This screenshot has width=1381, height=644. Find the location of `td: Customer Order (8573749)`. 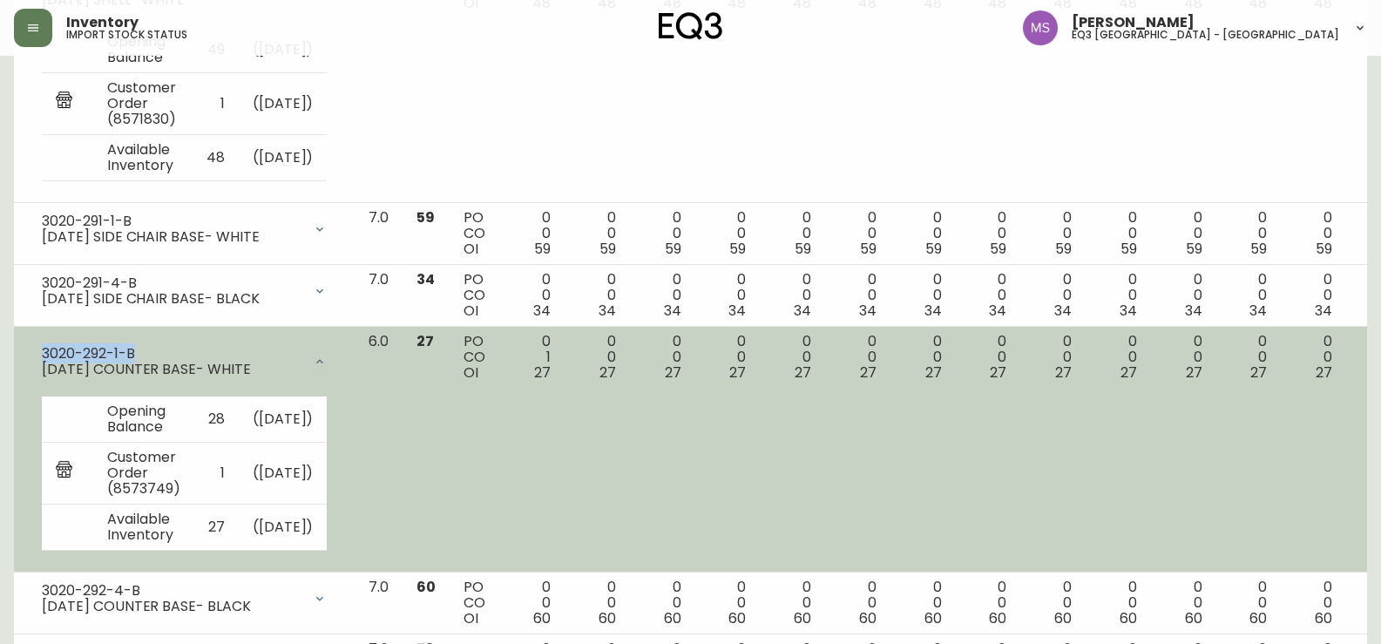

td: Customer Order (8573749) is located at coordinates (144, 472).